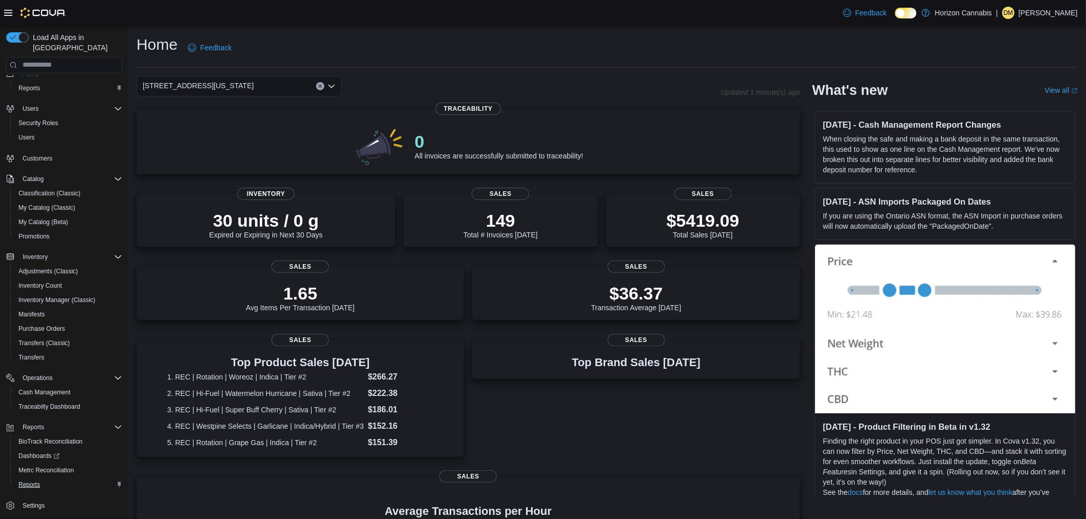  Describe the element at coordinates (636, 294) in the screenshot. I see `p: $36.37` at that location.